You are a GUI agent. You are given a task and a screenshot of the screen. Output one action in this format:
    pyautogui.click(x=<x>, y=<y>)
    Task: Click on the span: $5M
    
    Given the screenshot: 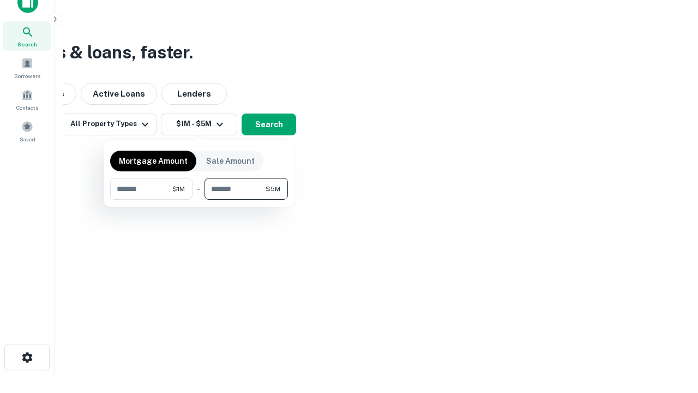 What is the action you would take?
    pyautogui.click(x=273, y=189)
    